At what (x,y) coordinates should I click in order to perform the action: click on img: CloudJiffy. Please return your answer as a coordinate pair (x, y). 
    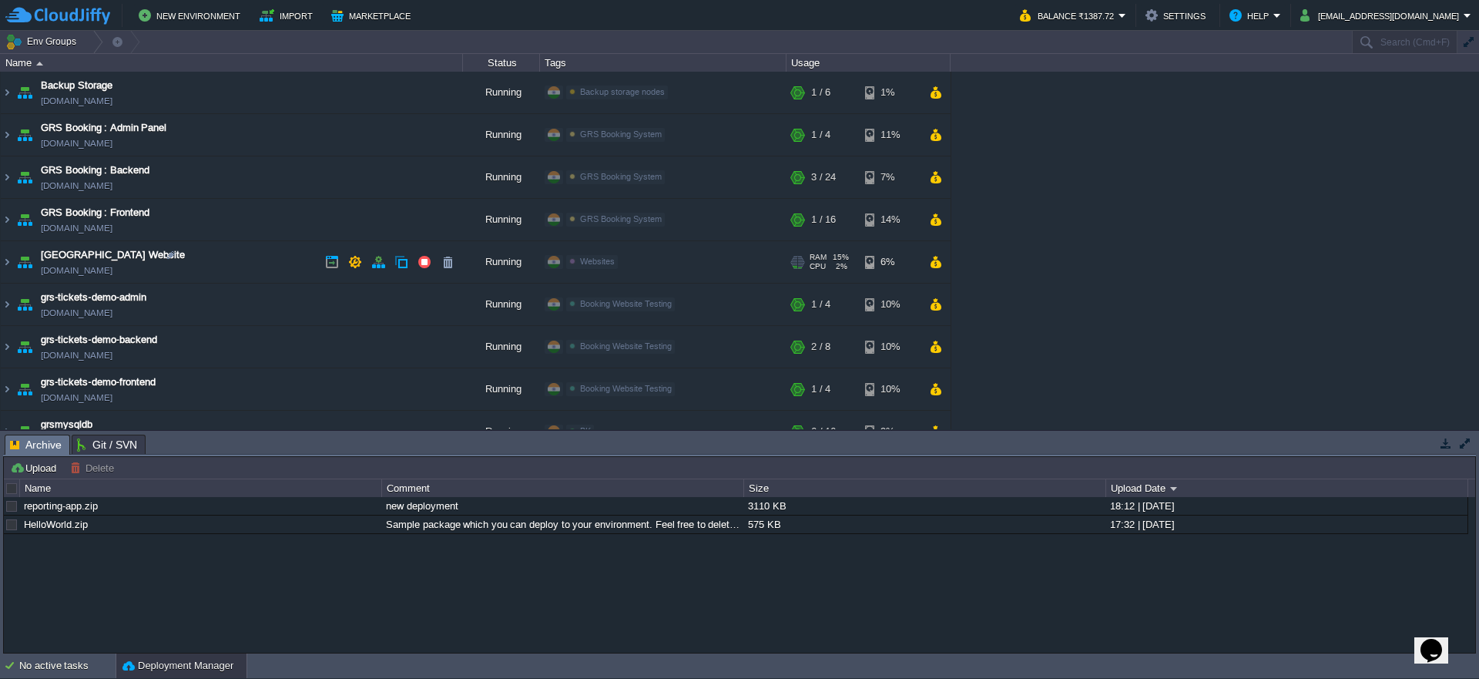
    Looking at the image, I should click on (58, 15).